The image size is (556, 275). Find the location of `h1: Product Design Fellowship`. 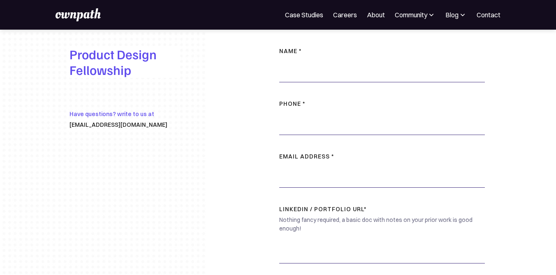

h1: Product Design Fellowship is located at coordinates (125, 62).